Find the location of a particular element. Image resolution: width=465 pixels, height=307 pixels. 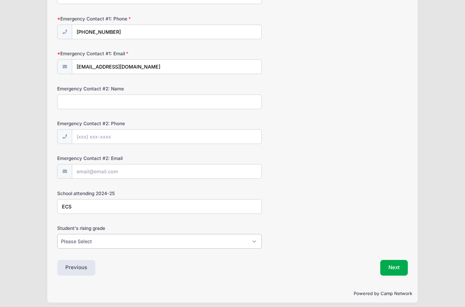

label: School attending 2024-25 is located at coordinates (116, 193).